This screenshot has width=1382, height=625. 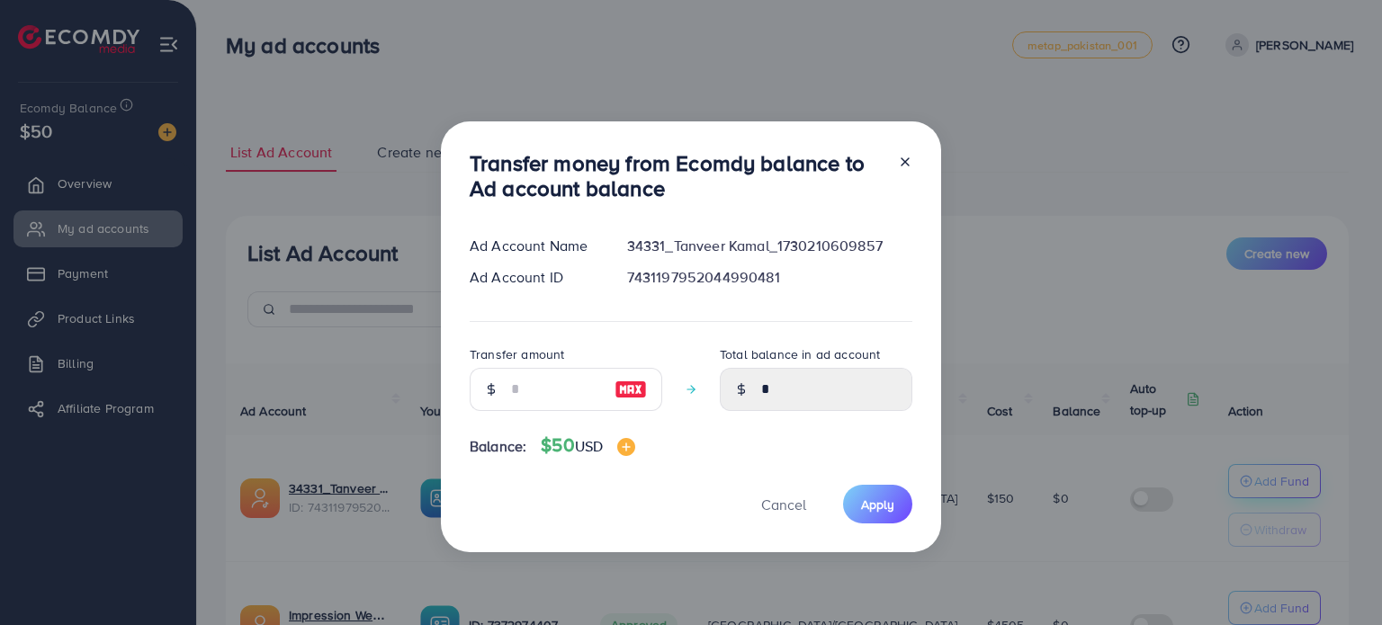 What do you see at coordinates (800, 354) in the screenshot?
I see `label: Total balance in ad account` at bounding box center [800, 354].